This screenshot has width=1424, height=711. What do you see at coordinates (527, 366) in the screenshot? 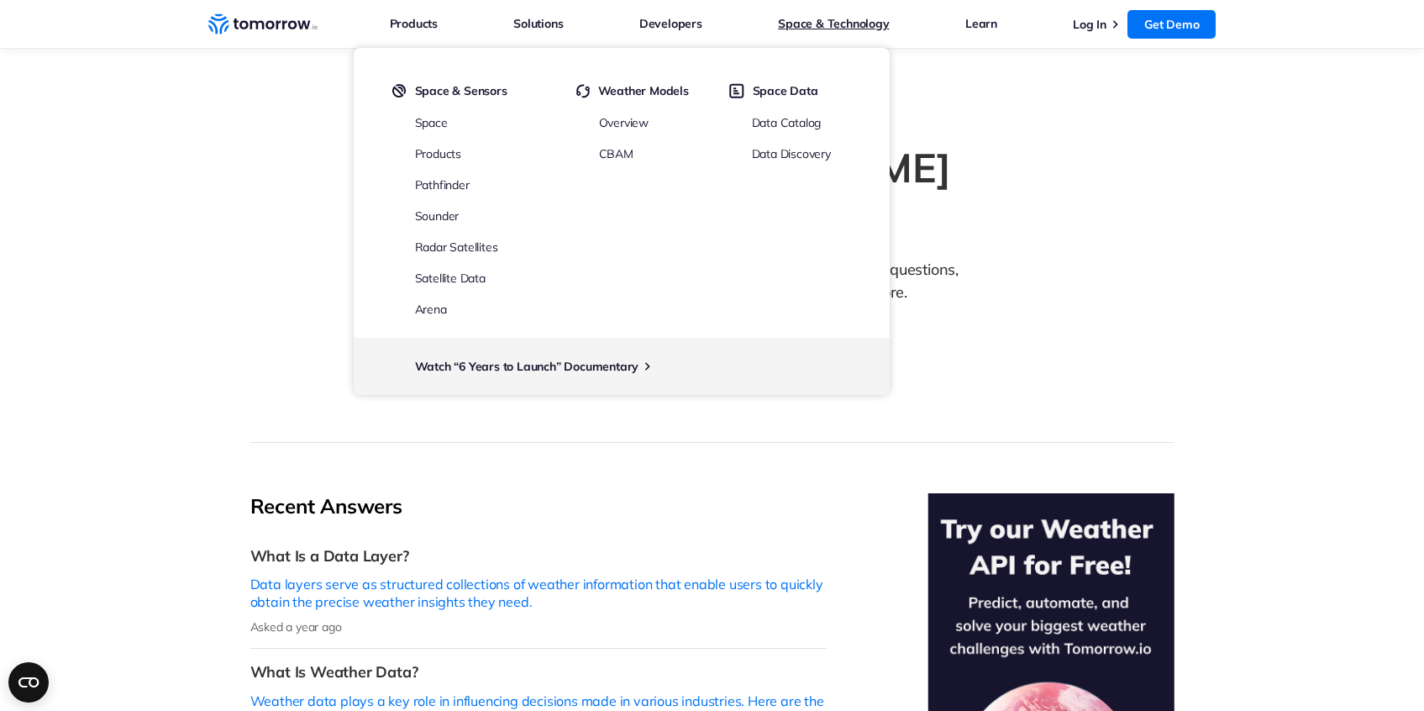
I see `a: Watch “6 Years to Launch” Documentary` at bounding box center [527, 366].